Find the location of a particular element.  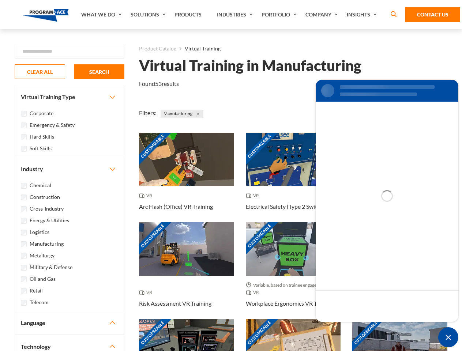

label: Oil and Gas is located at coordinates (42, 279).